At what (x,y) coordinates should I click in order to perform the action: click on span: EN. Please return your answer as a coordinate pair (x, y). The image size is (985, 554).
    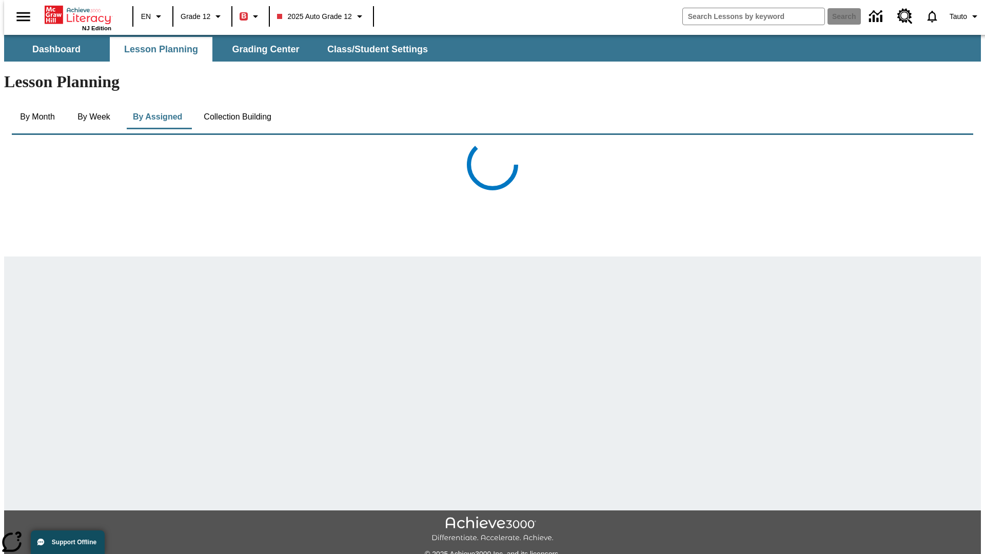
    Looking at the image, I should click on (146, 16).